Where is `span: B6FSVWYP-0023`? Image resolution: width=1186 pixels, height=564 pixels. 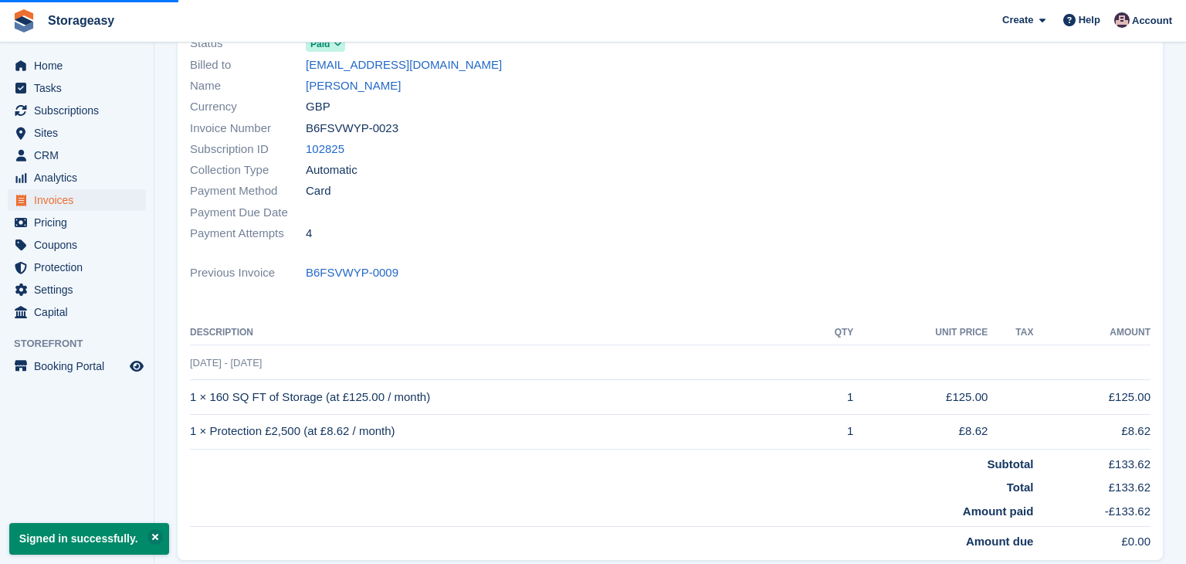 span: B6FSVWYP-0023 is located at coordinates (352, 128).